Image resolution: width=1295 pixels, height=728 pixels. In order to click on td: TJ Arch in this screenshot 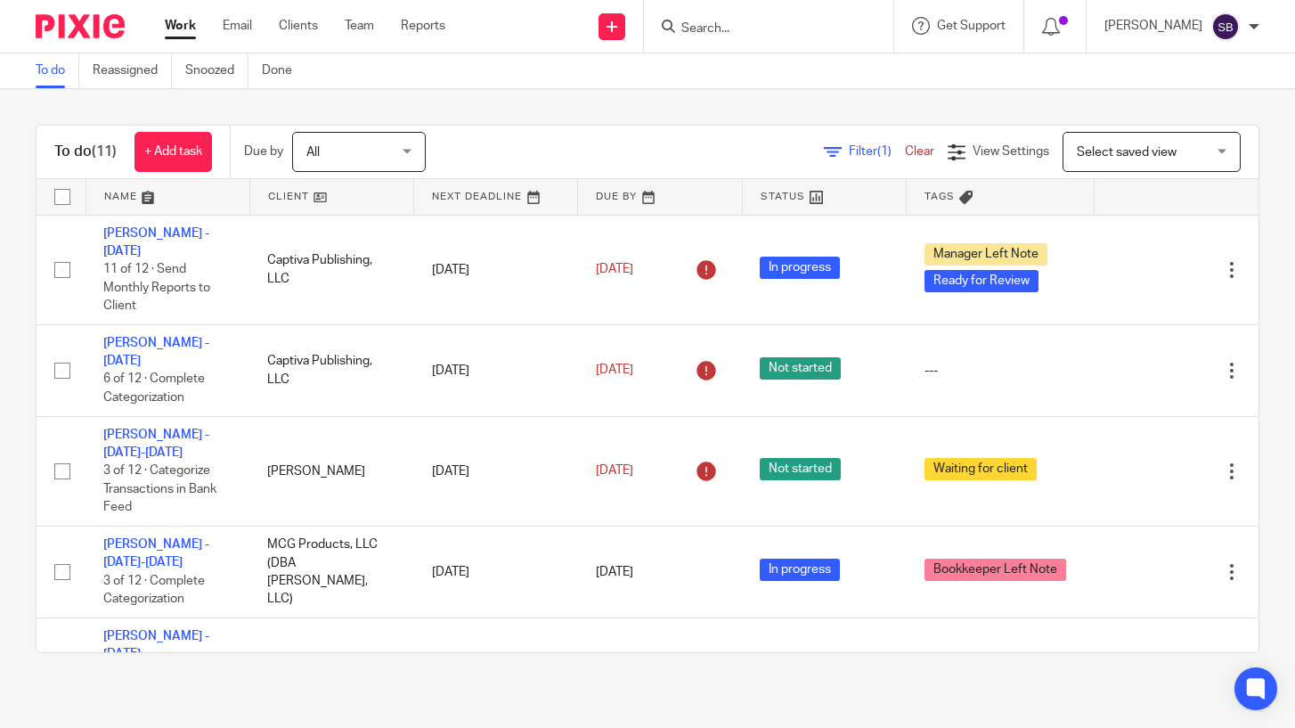, I will do `click(331, 672)`.